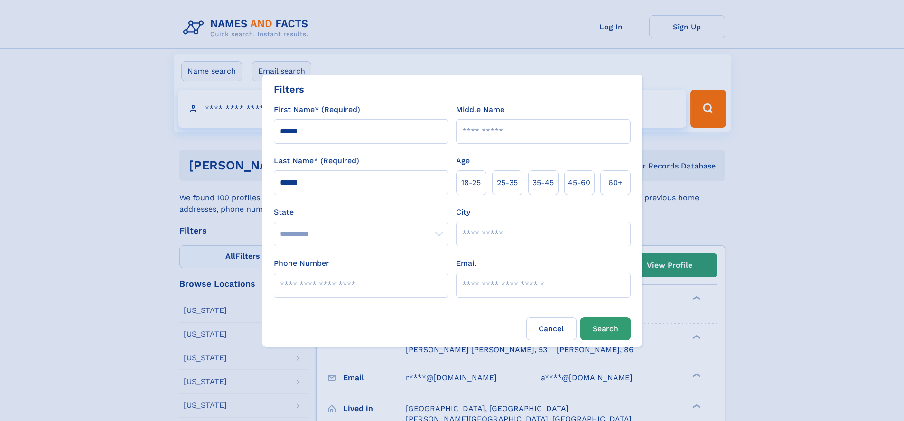 This screenshot has height=421, width=904. Describe the element at coordinates (466, 263) in the screenshot. I see `label: Email` at that location.